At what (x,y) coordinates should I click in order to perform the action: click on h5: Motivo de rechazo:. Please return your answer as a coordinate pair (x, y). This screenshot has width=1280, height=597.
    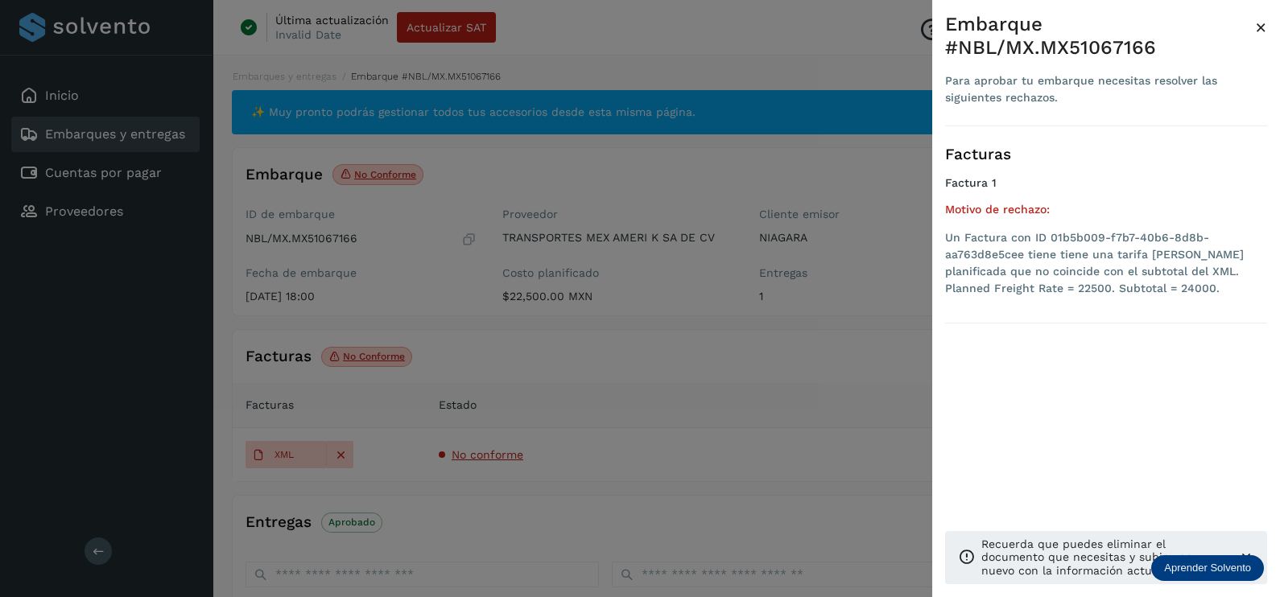
    Looking at the image, I should click on (1106, 209).